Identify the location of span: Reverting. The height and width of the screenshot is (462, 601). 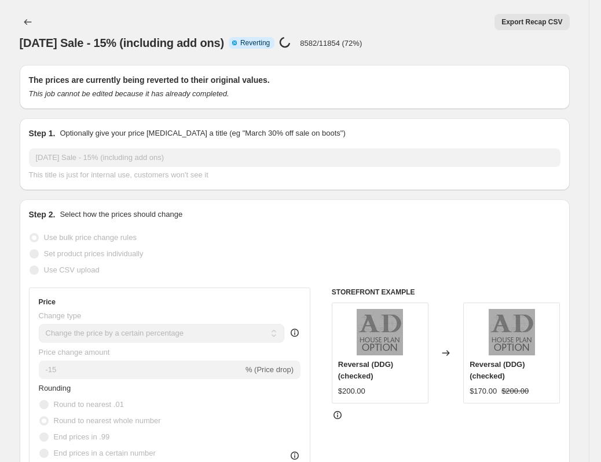
(255, 43).